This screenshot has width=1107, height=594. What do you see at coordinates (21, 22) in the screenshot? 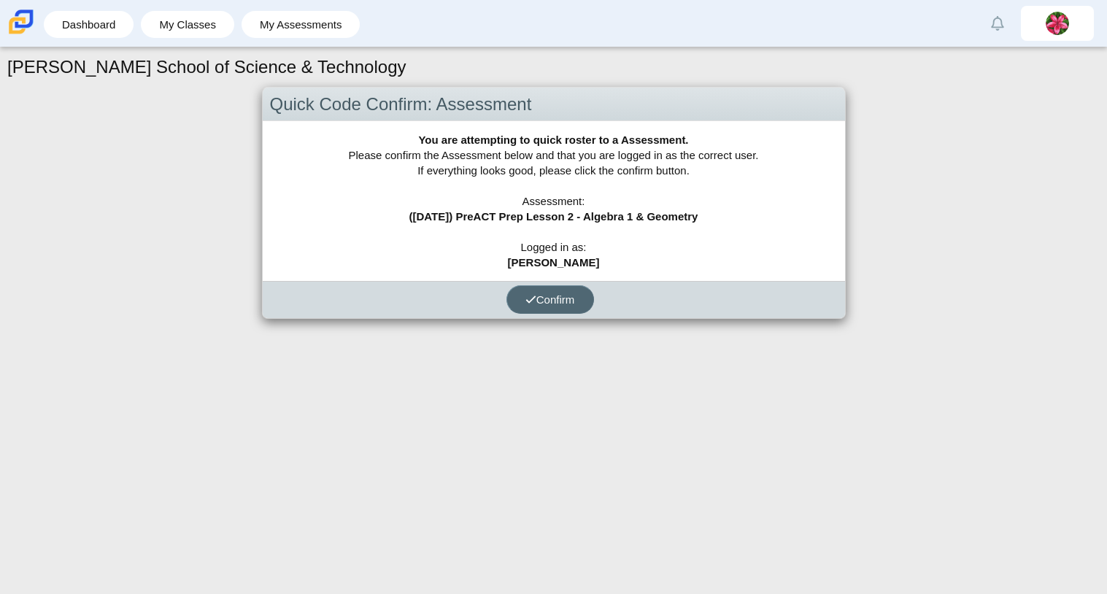
I see `img: Carmen School of Science & Technology` at bounding box center [21, 22].